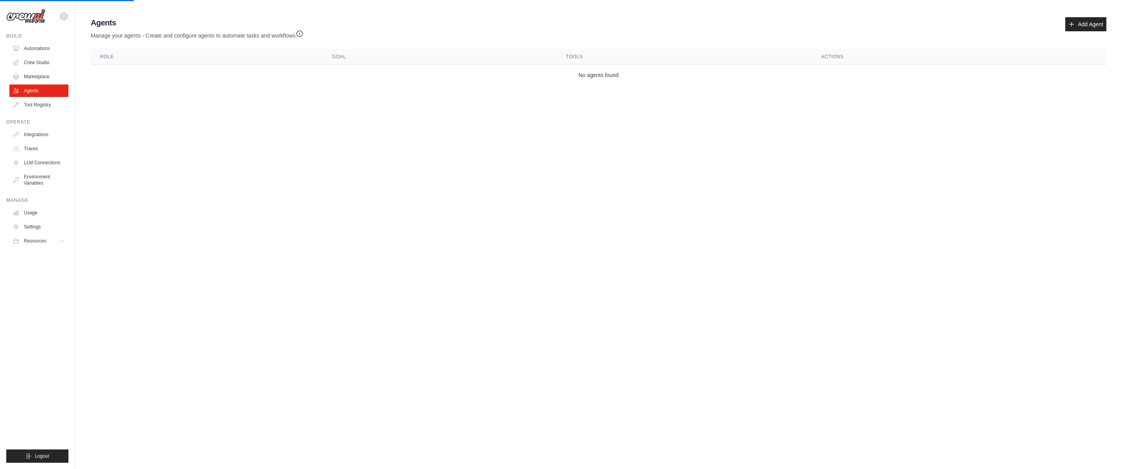 This screenshot has width=1122, height=469. I want to click on span: Resources, so click(35, 241).